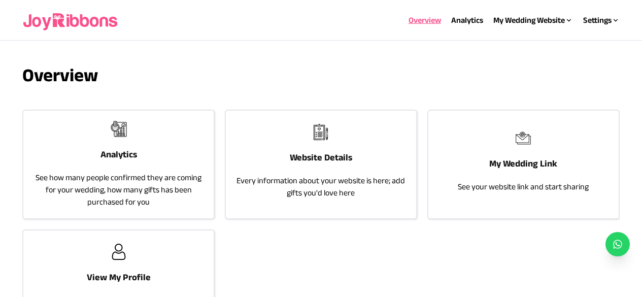  Describe the element at coordinates (321, 187) in the screenshot. I see `p: Every information about your website is here; add gifts you'd love here` at that location.